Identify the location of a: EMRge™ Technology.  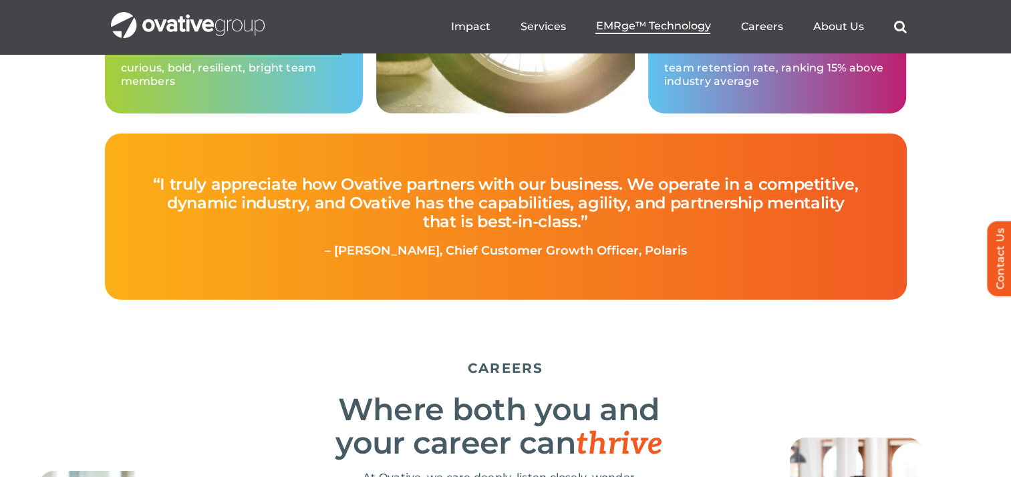
(653, 27).